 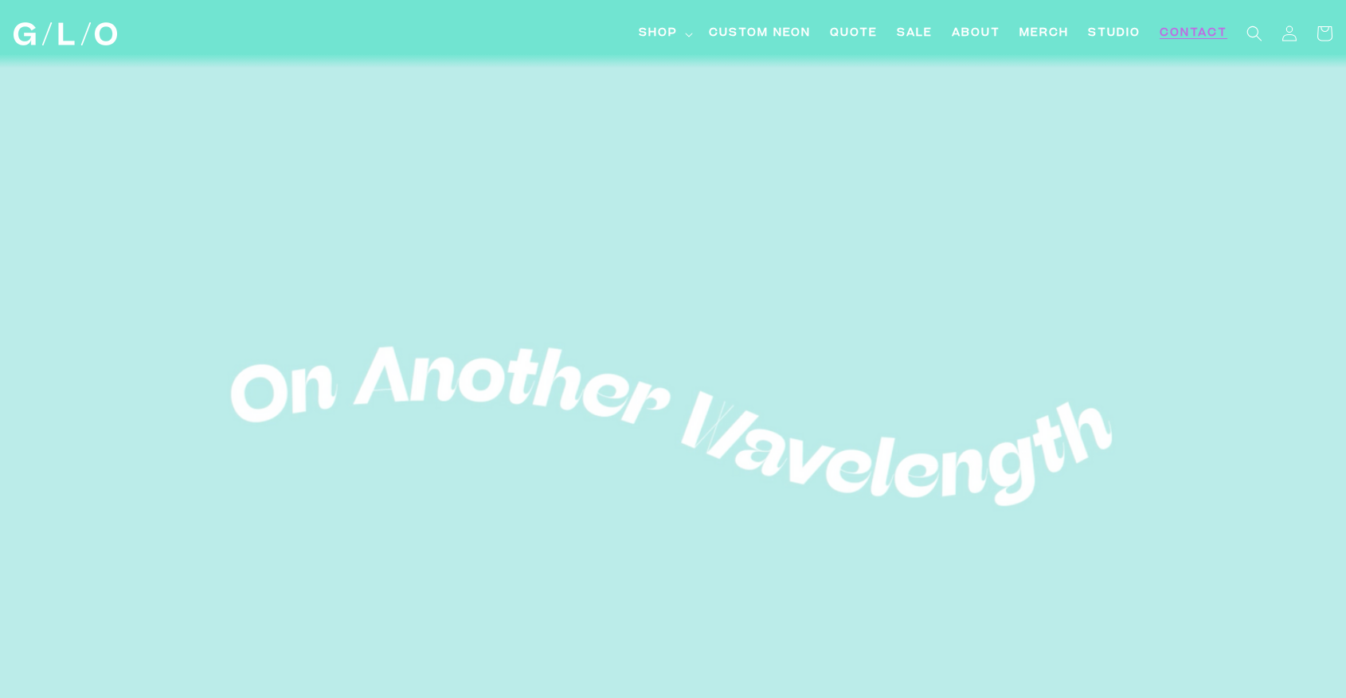 I want to click on summary: Search, so click(x=1255, y=33).